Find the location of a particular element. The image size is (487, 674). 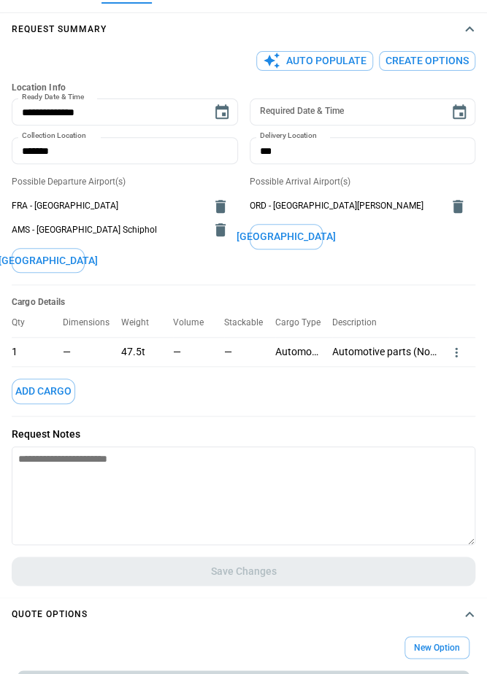

p: Volume is located at coordinates (194, 323).